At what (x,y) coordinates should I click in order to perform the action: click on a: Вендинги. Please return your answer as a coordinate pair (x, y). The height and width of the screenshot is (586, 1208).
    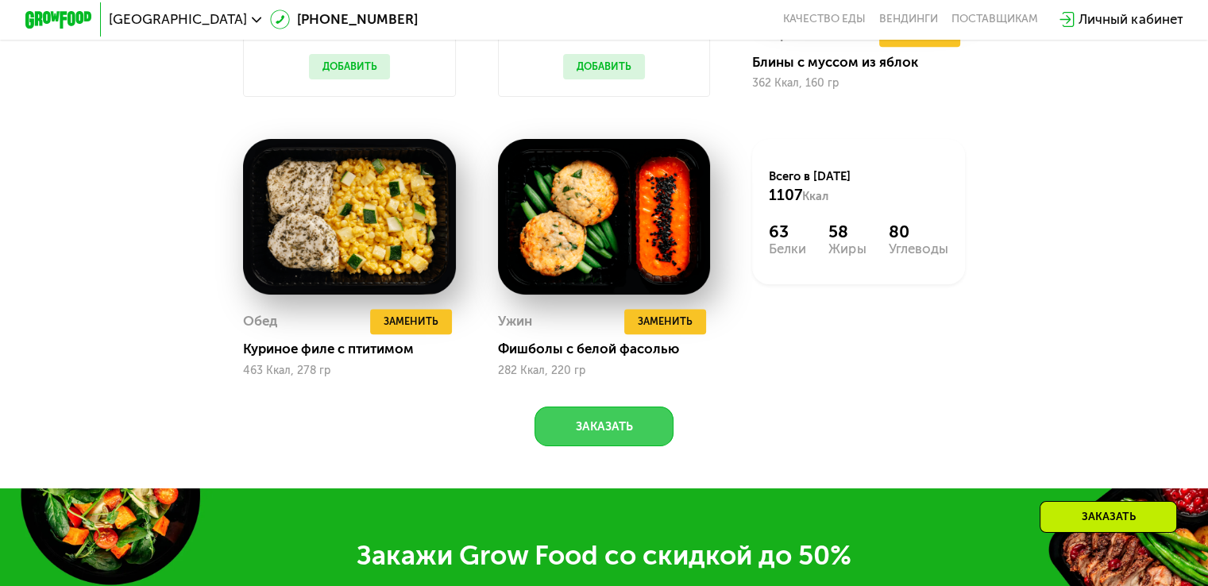
    Looking at the image, I should click on (908, 19).